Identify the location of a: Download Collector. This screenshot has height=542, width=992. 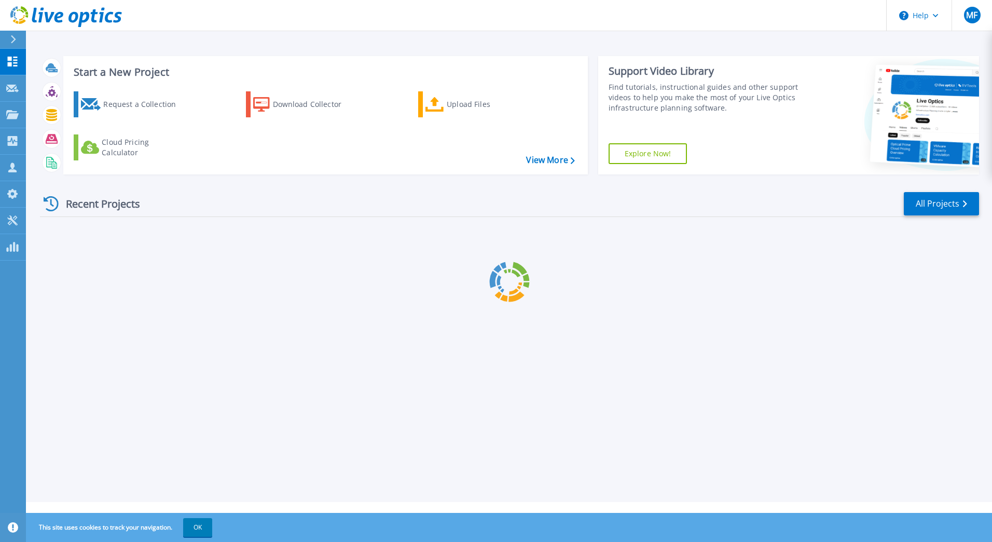
(304, 104).